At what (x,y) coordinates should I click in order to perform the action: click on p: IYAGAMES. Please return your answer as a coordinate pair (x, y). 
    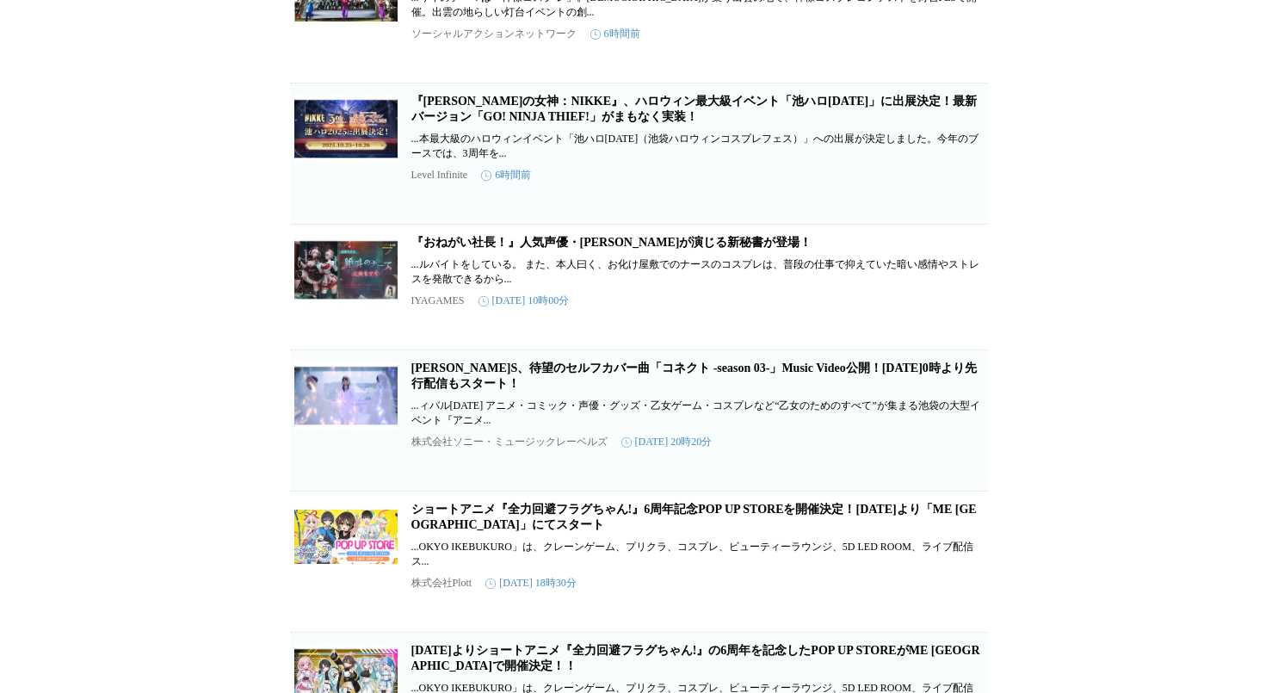
    Looking at the image, I should click on (438, 300).